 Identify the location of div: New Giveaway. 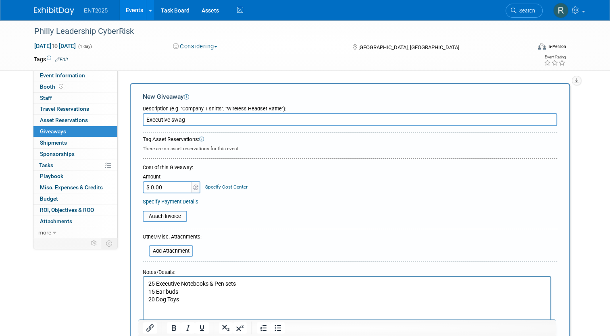
(350, 97).